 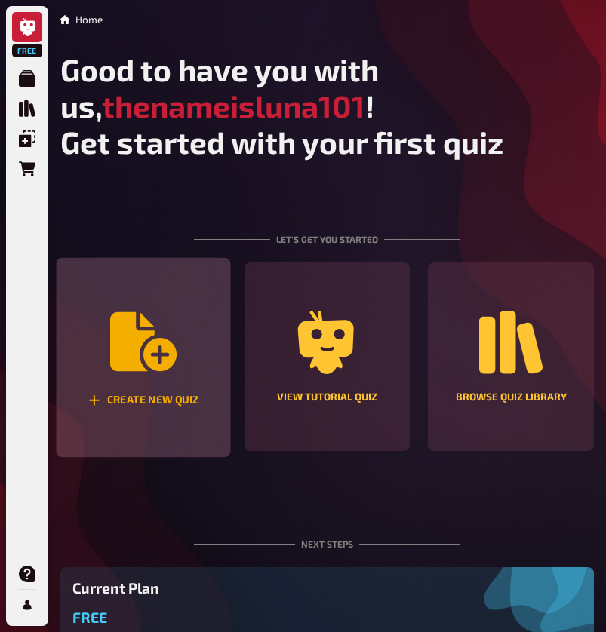 I want to click on span: thenameisluna101, so click(x=233, y=106).